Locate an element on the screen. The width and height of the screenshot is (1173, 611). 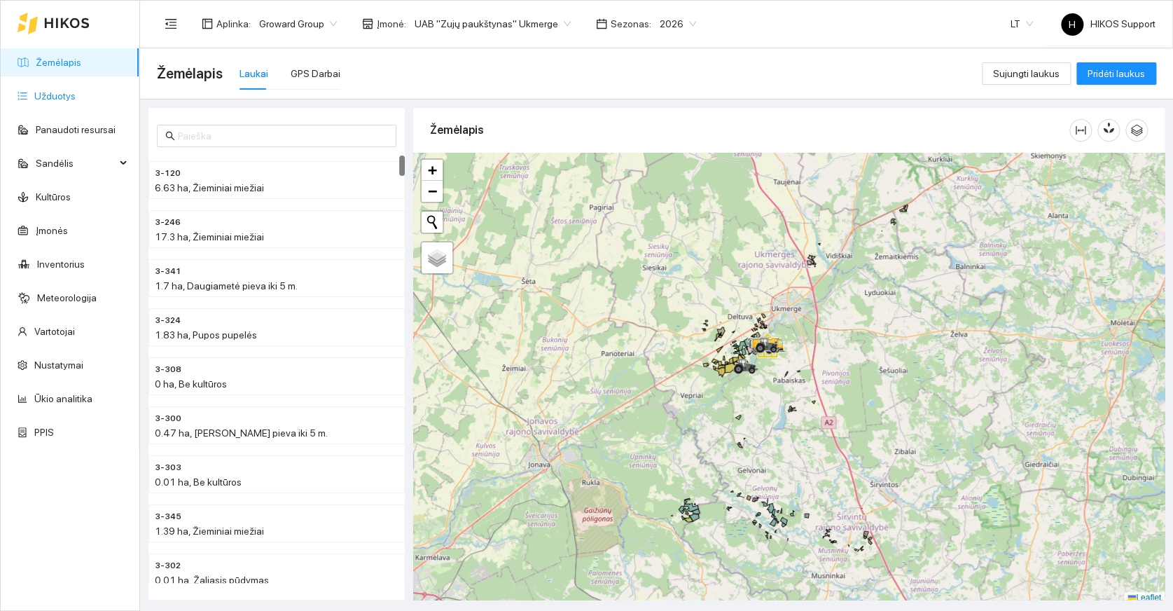
span: 1.39 ha, Žieminiai miežiai is located at coordinates (209, 531).